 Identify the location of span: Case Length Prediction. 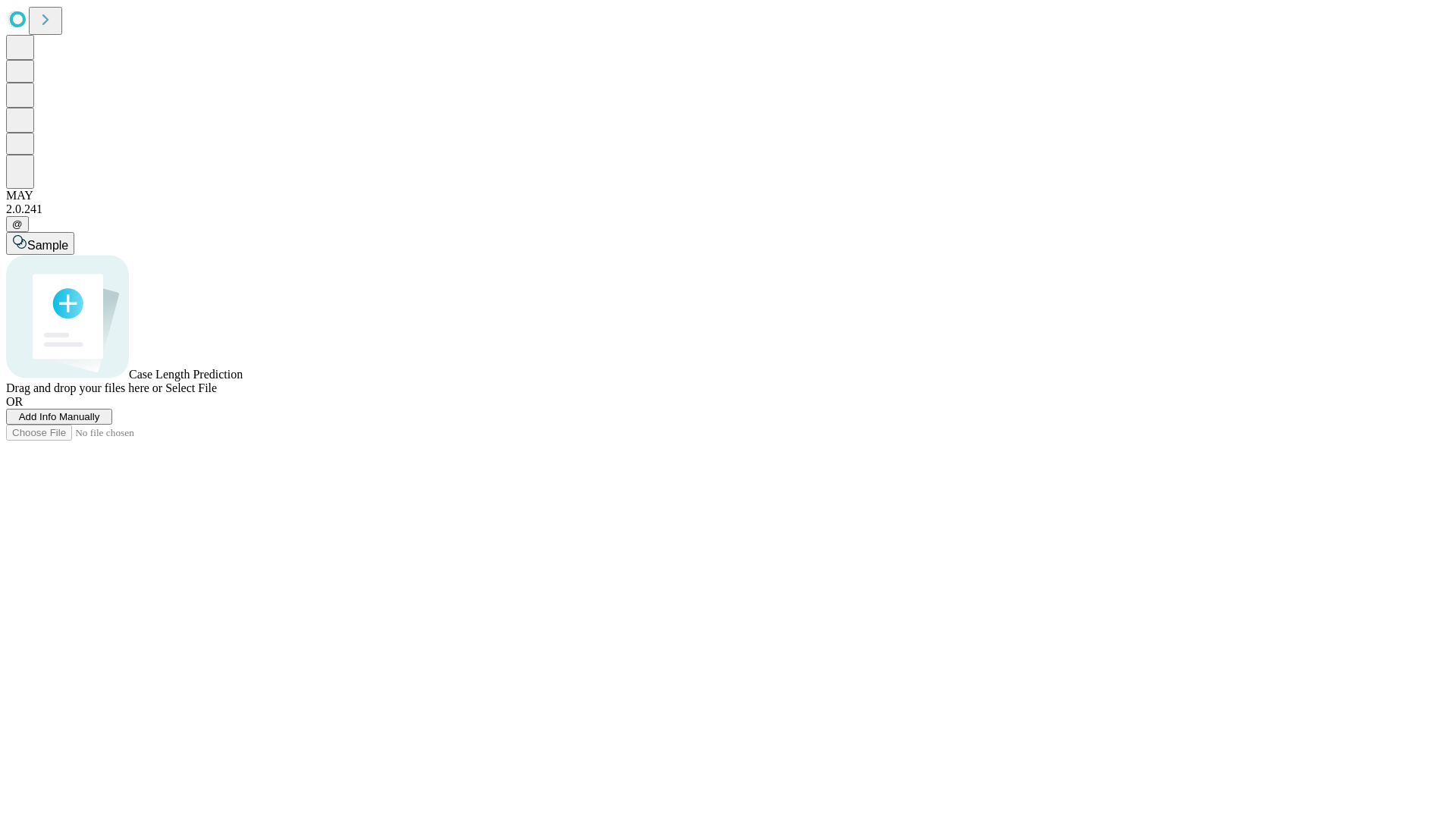
(186, 374).